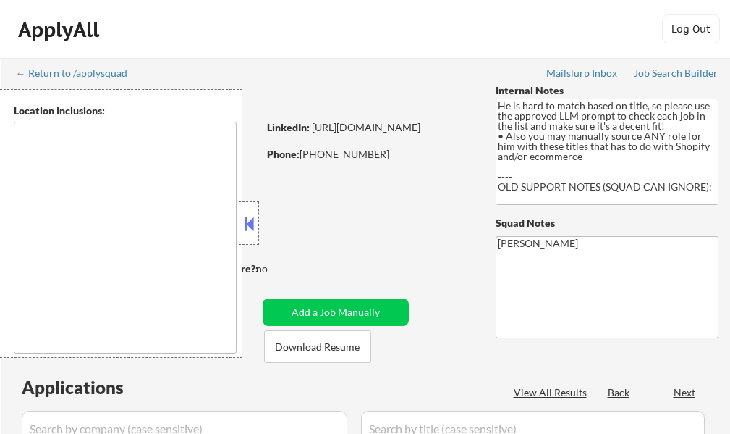 The width and height of the screenshot is (730, 434). What do you see at coordinates (93, 387) in the screenshot?
I see `div: Applications` at bounding box center [93, 387].